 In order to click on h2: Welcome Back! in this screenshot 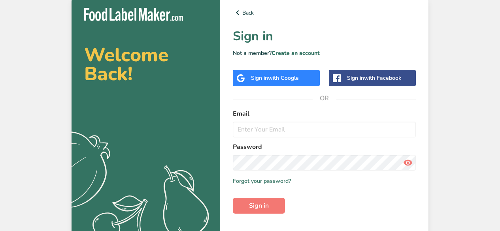, I will do `click(146, 64)`.